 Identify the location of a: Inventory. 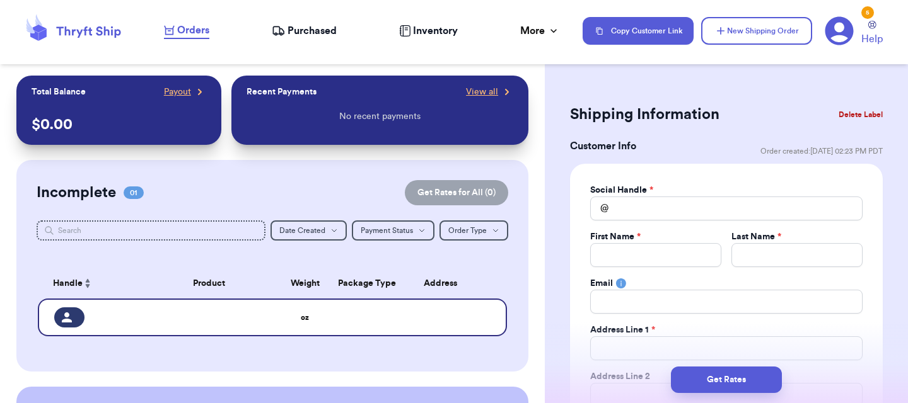
(428, 31).